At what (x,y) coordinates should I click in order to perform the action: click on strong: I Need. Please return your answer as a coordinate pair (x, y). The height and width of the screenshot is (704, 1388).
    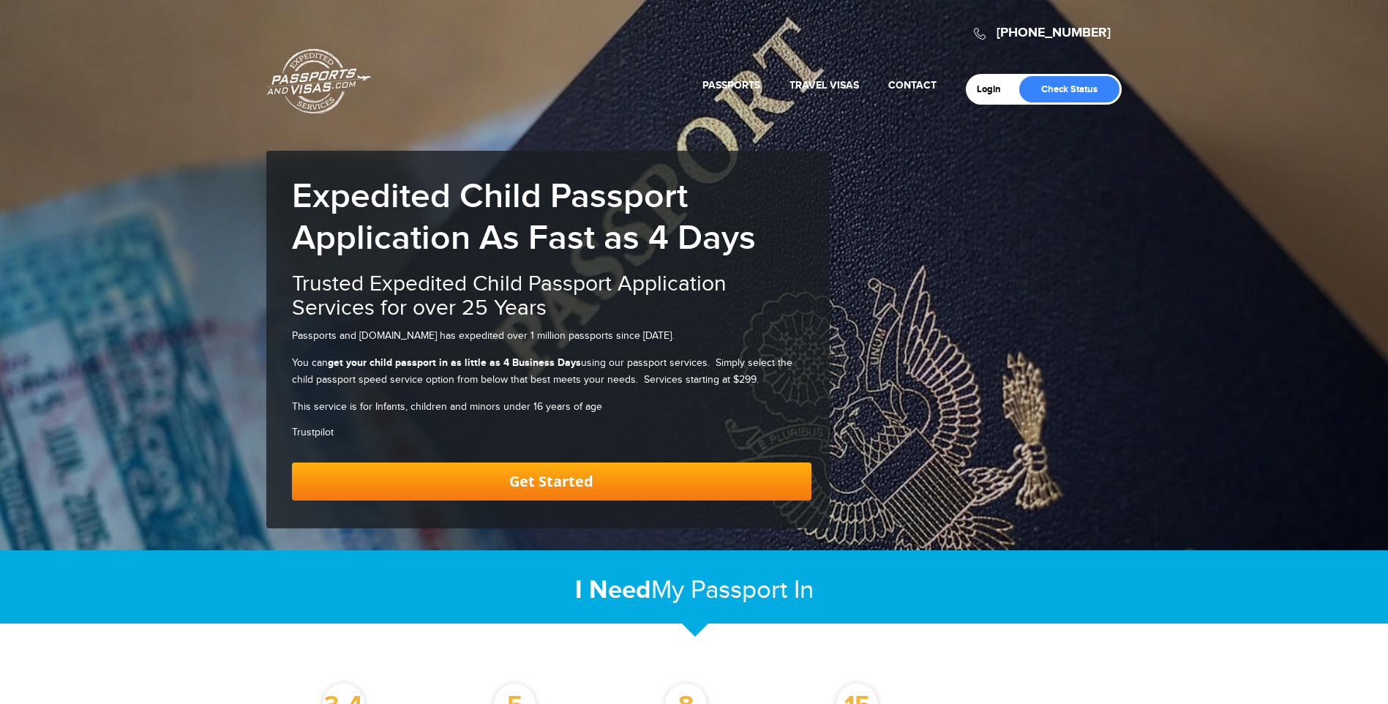
    Looking at the image, I should click on (613, 590).